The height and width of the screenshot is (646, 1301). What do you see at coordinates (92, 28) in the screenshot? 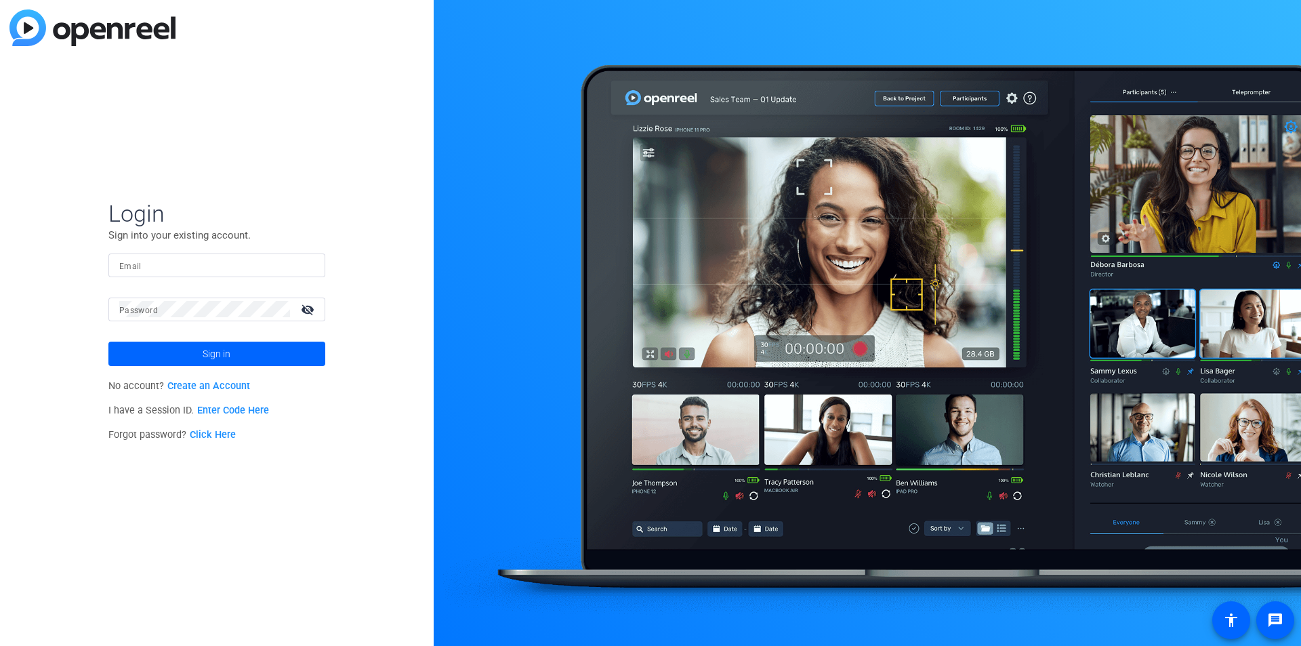
I see `img: blue-gradient.svg` at bounding box center [92, 28].